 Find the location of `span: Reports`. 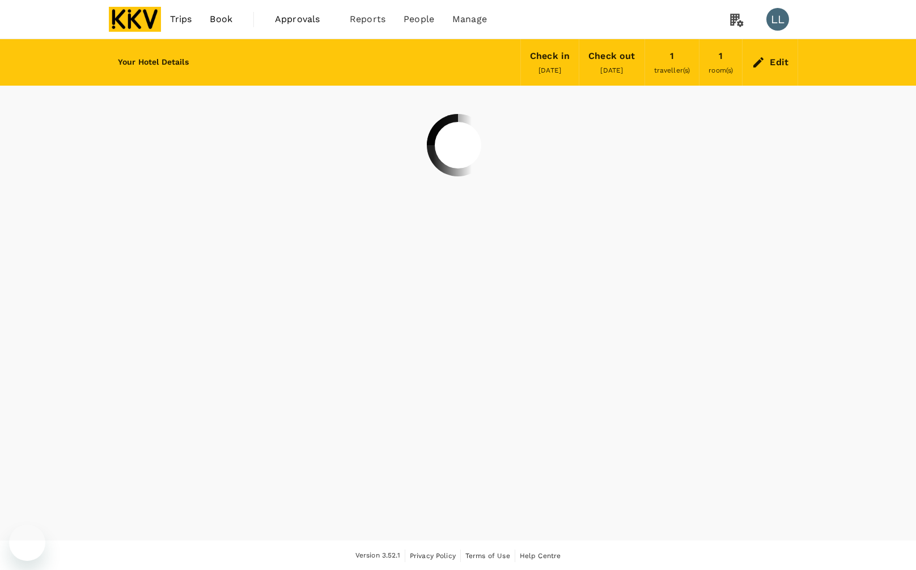

span: Reports is located at coordinates (367, 19).